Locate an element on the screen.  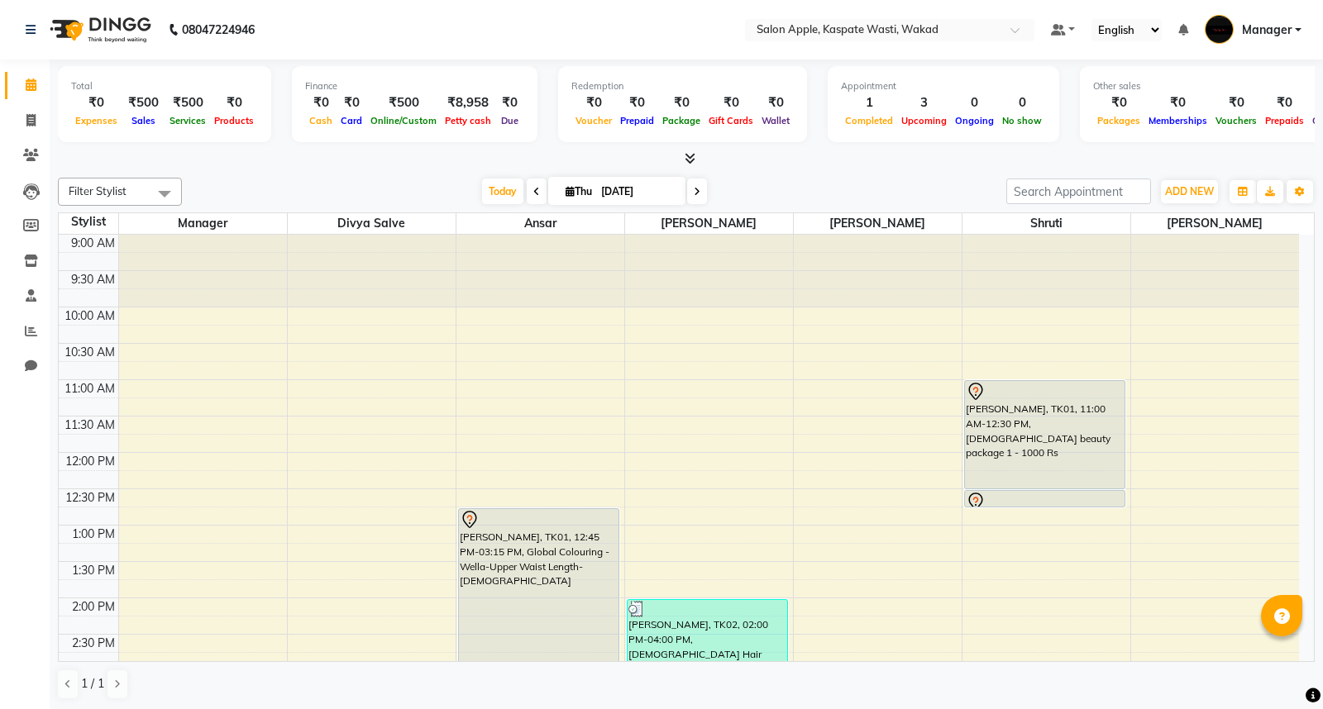
div: Redemption is located at coordinates (682, 86).